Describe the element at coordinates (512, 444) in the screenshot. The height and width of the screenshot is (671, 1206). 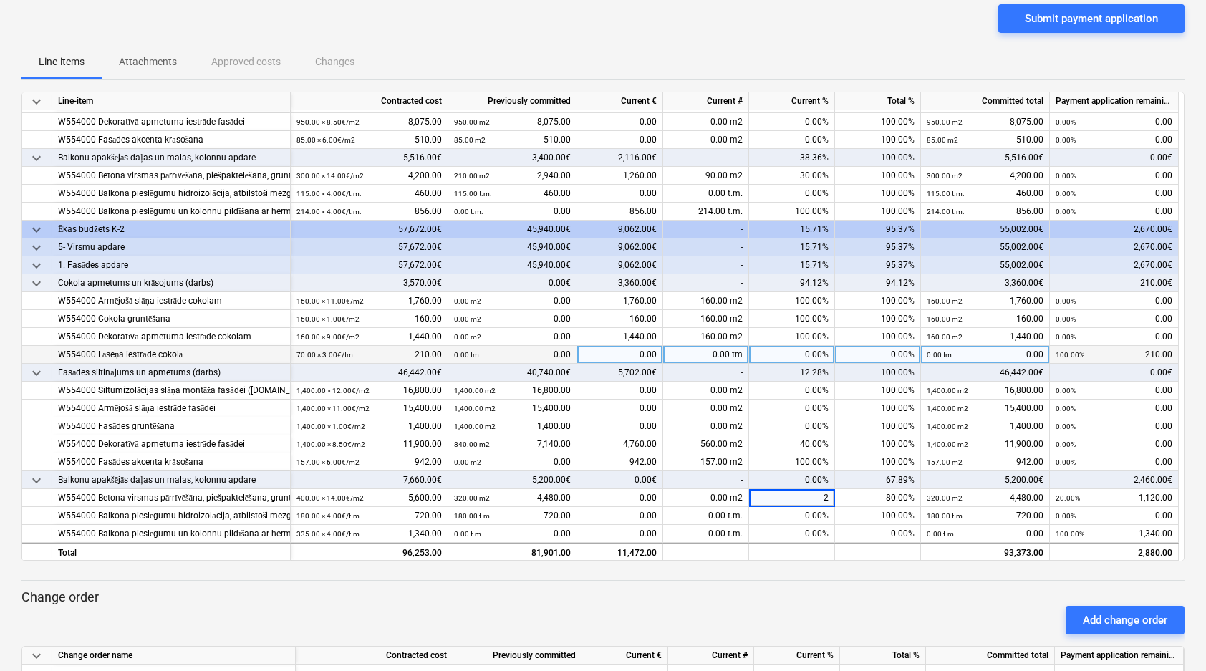
I see `div: 7,140.00` at that location.